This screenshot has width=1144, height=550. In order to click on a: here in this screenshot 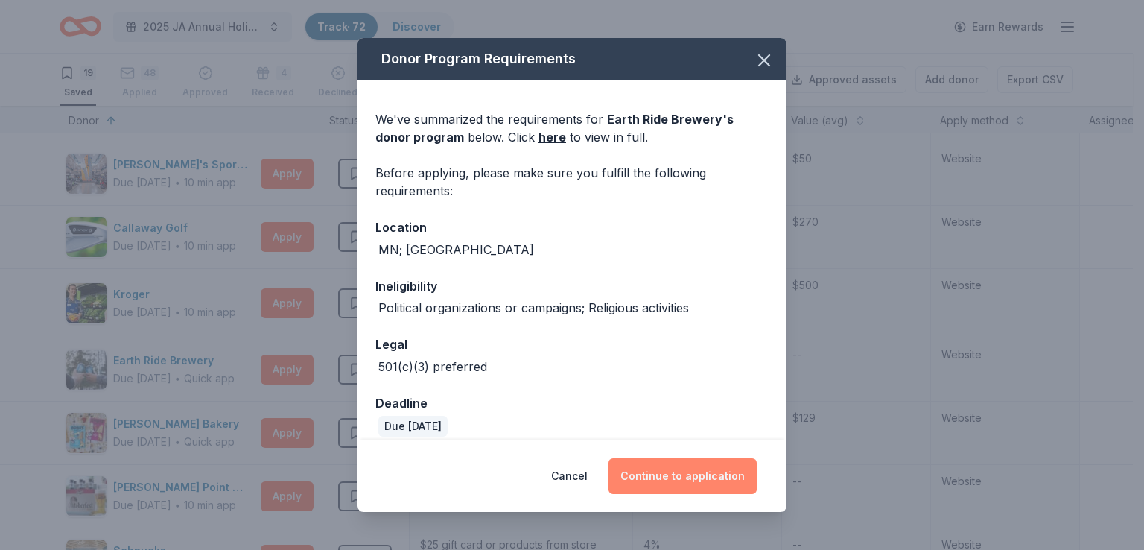, I will do `click(552, 137)`.